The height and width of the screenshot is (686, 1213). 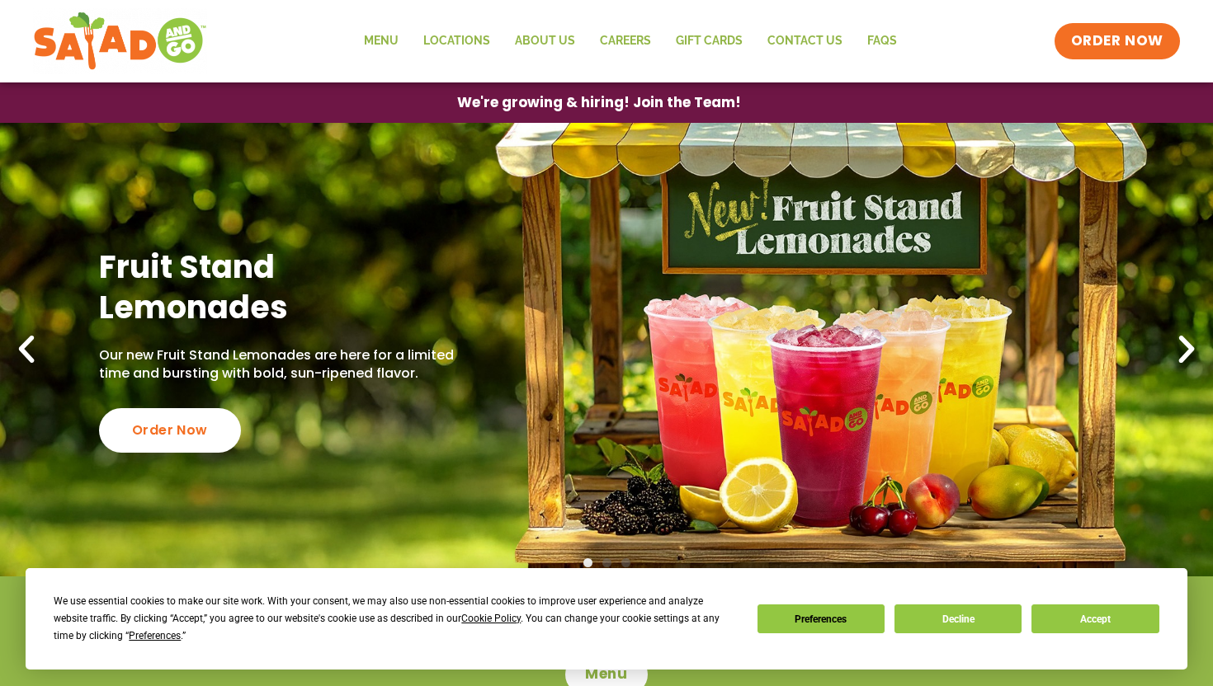 What do you see at coordinates (821, 619) in the screenshot?
I see `button: Preferences` at bounding box center [821, 619].